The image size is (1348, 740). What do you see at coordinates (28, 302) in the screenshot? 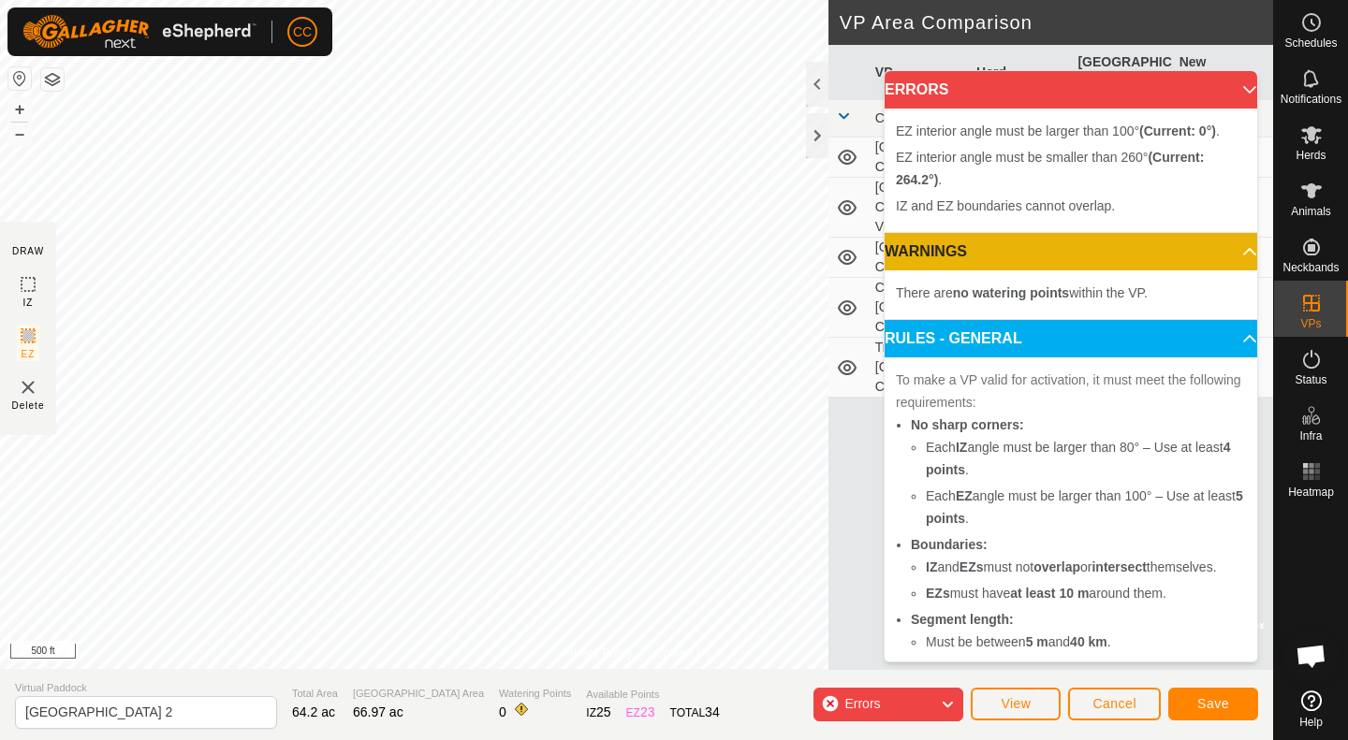
I see `span: IZ` at bounding box center [28, 302].